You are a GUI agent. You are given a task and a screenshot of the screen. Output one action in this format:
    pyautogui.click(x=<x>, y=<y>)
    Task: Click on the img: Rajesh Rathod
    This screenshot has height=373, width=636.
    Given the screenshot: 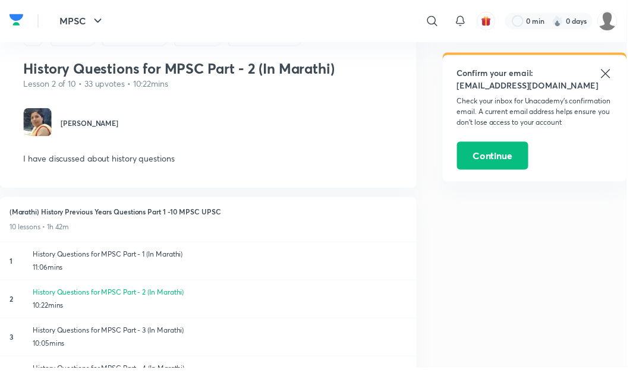 What is the action you would take?
    pyautogui.click(x=617, y=21)
    